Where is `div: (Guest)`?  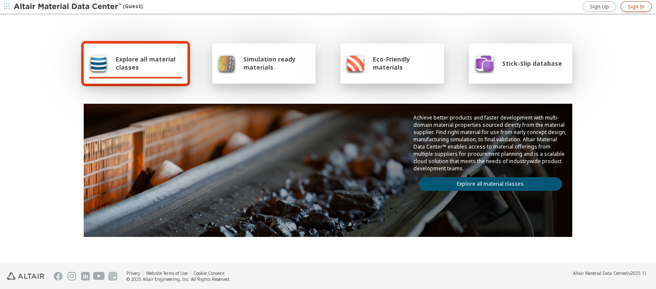 div: (Guest) is located at coordinates (78, 7).